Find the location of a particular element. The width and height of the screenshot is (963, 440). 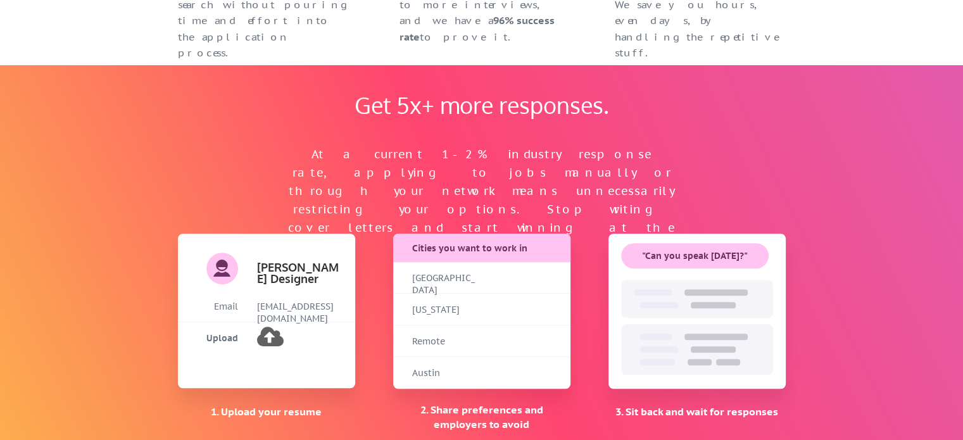

div: Remote is located at coordinates (444, 342).